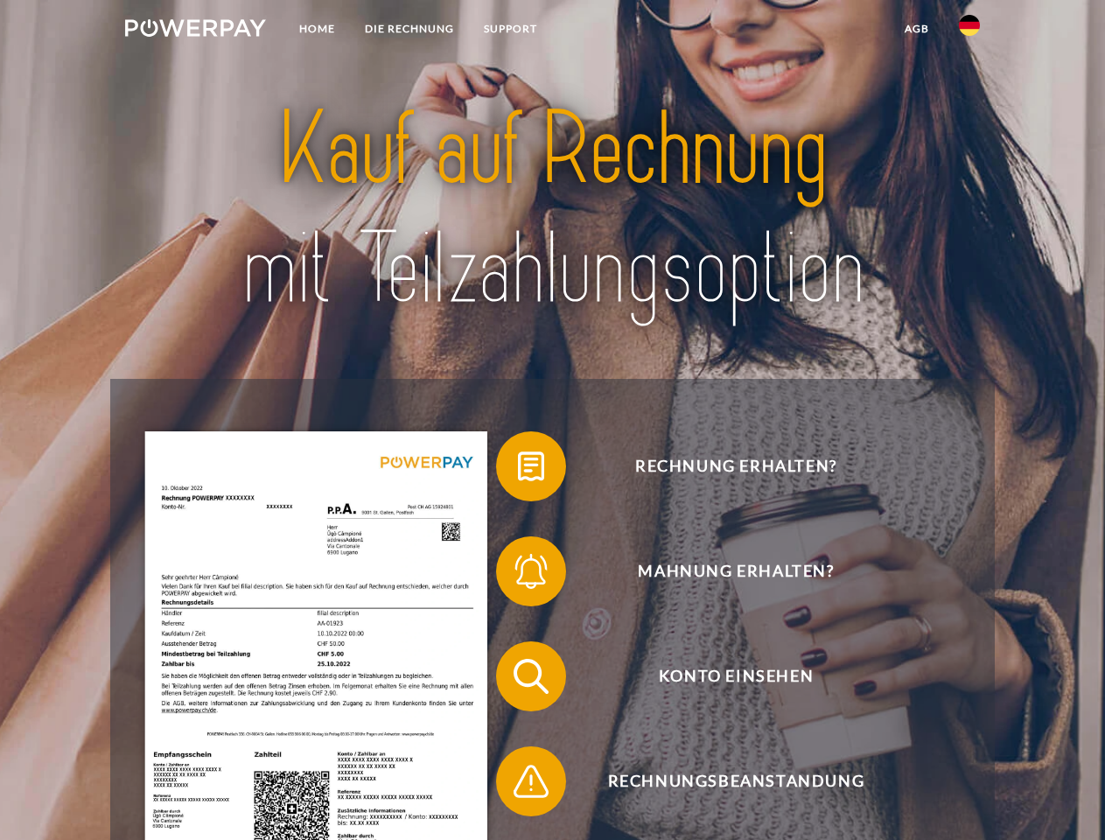 This screenshot has height=840, width=1105. What do you see at coordinates (531, 466) in the screenshot?
I see `img: qb_bill.svg` at bounding box center [531, 466].